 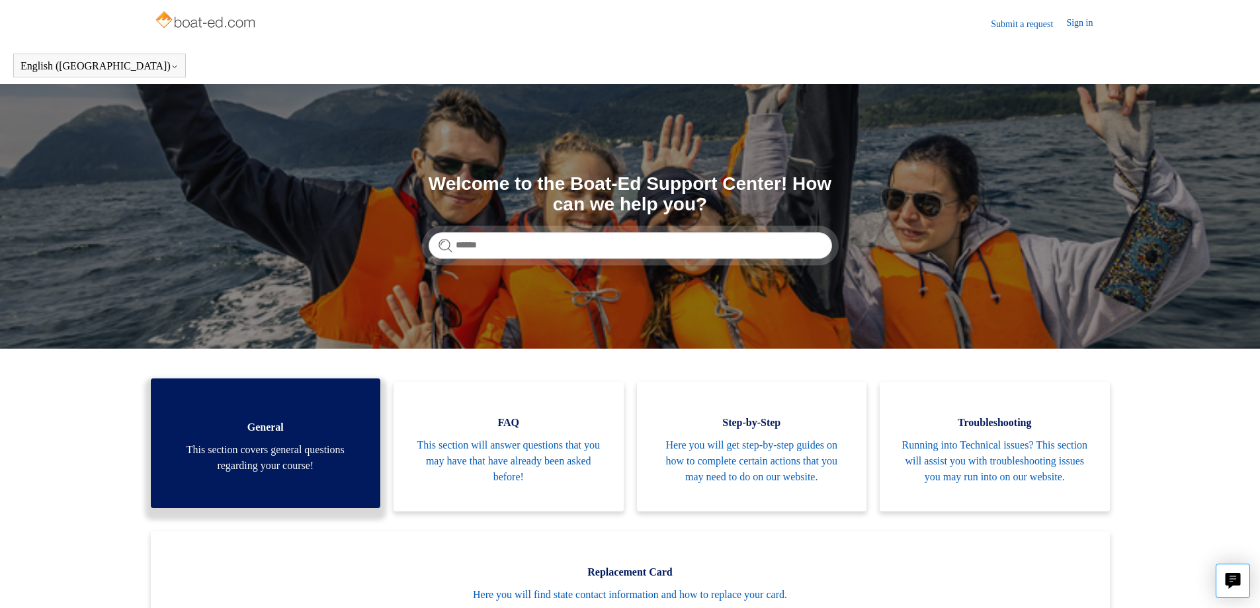 What do you see at coordinates (206, 21) in the screenshot?
I see `img: Boat-Ed Help Center home page` at bounding box center [206, 21].